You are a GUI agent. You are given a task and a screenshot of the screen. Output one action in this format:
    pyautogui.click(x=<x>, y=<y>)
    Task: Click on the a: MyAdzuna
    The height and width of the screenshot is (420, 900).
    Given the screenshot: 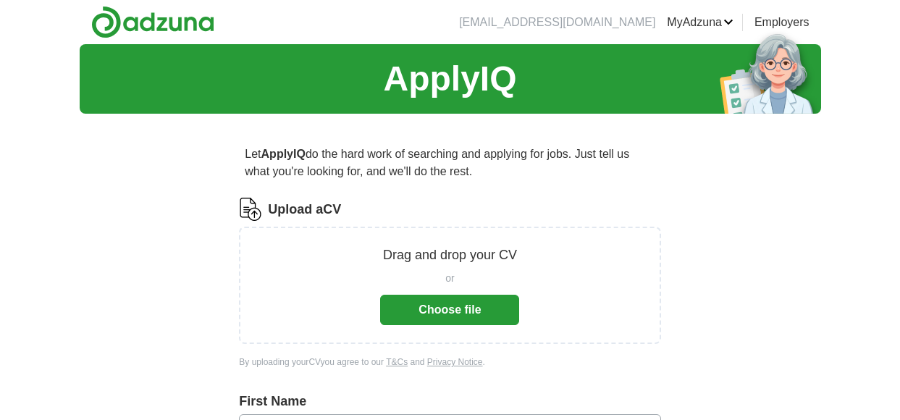 What is the action you would take?
    pyautogui.click(x=700, y=22)
    